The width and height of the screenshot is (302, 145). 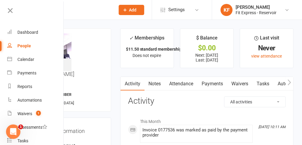 I want to click on div: Invoice 0177536 was marked as paid by the payment provider, so click(x=197, y=132).